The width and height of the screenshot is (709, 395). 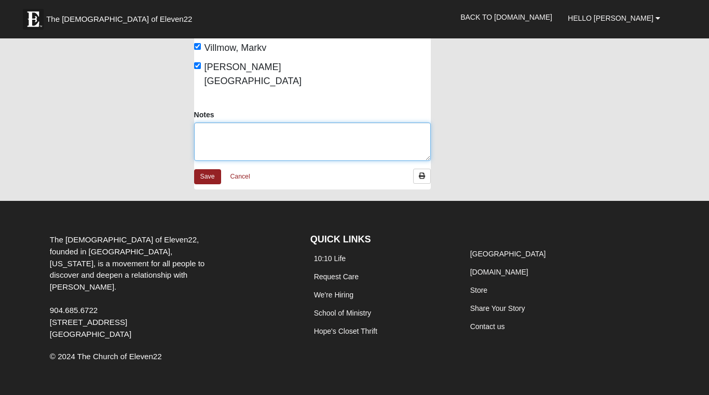 I want to click on span: © 2024 The Church of Eleven22, so click(x=106, y=356).